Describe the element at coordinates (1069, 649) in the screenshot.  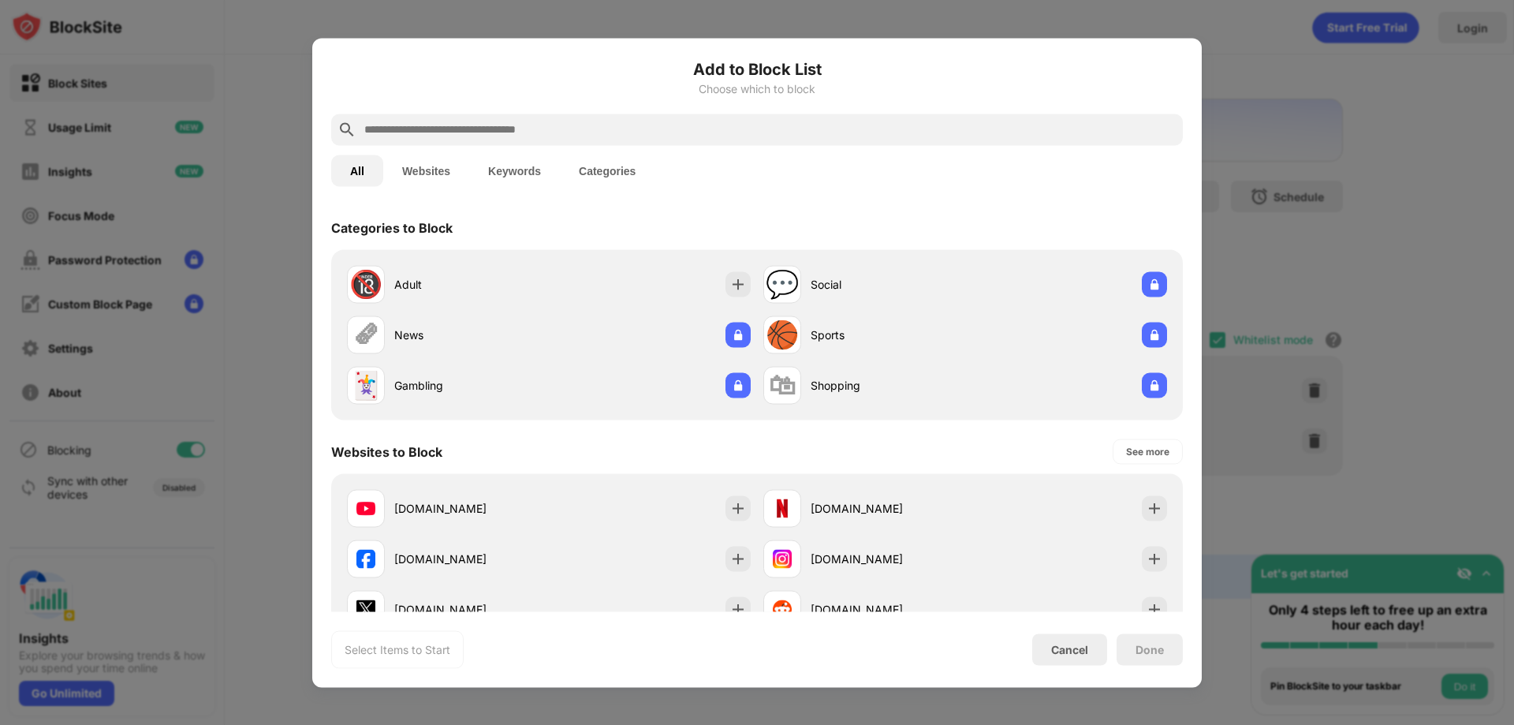
I see `div: Cancel` at that location.